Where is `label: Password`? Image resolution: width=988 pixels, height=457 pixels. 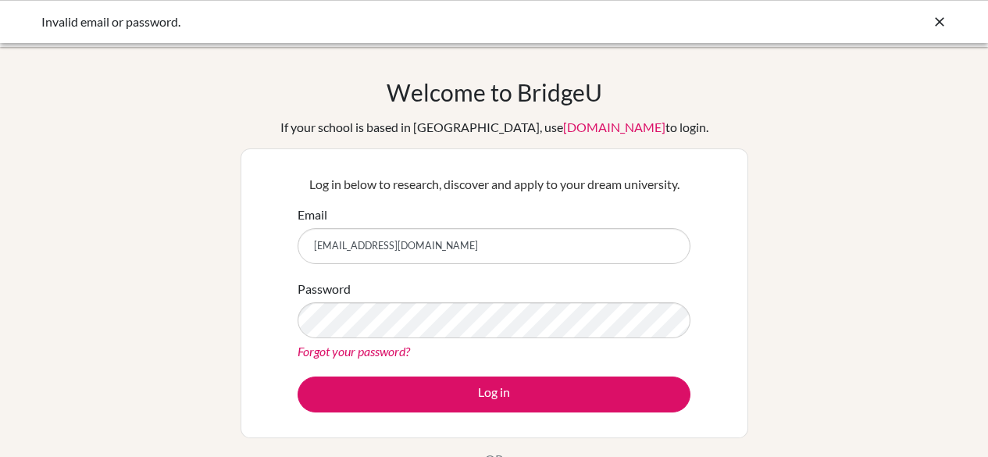
label: Password is located at coordinates (324, 289).